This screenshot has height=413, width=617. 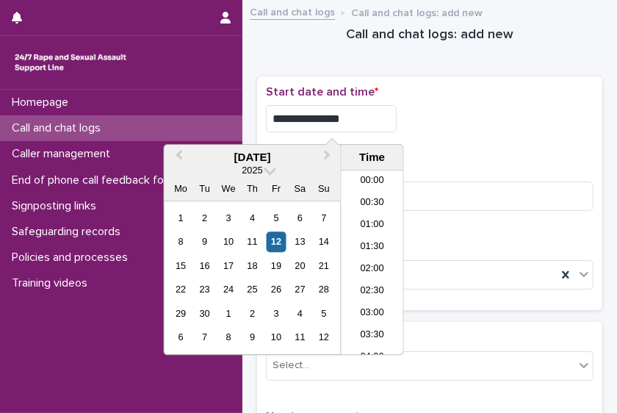 I want to click on div: Select..., so click(x=291, y=365).